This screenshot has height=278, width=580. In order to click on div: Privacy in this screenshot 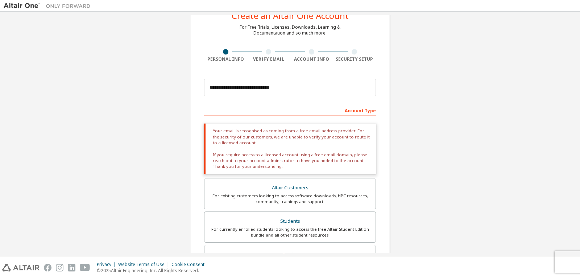, I will do `click(107, 264)`.